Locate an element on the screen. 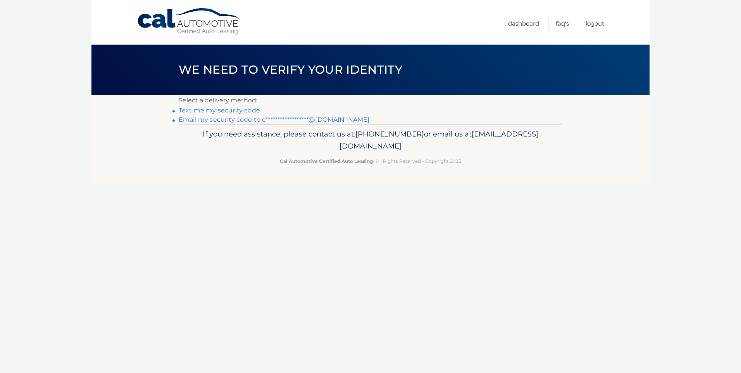 The height and width of the screenshot is (373, 741). p: Select a delivery method: is located at coordinates (370, 100).